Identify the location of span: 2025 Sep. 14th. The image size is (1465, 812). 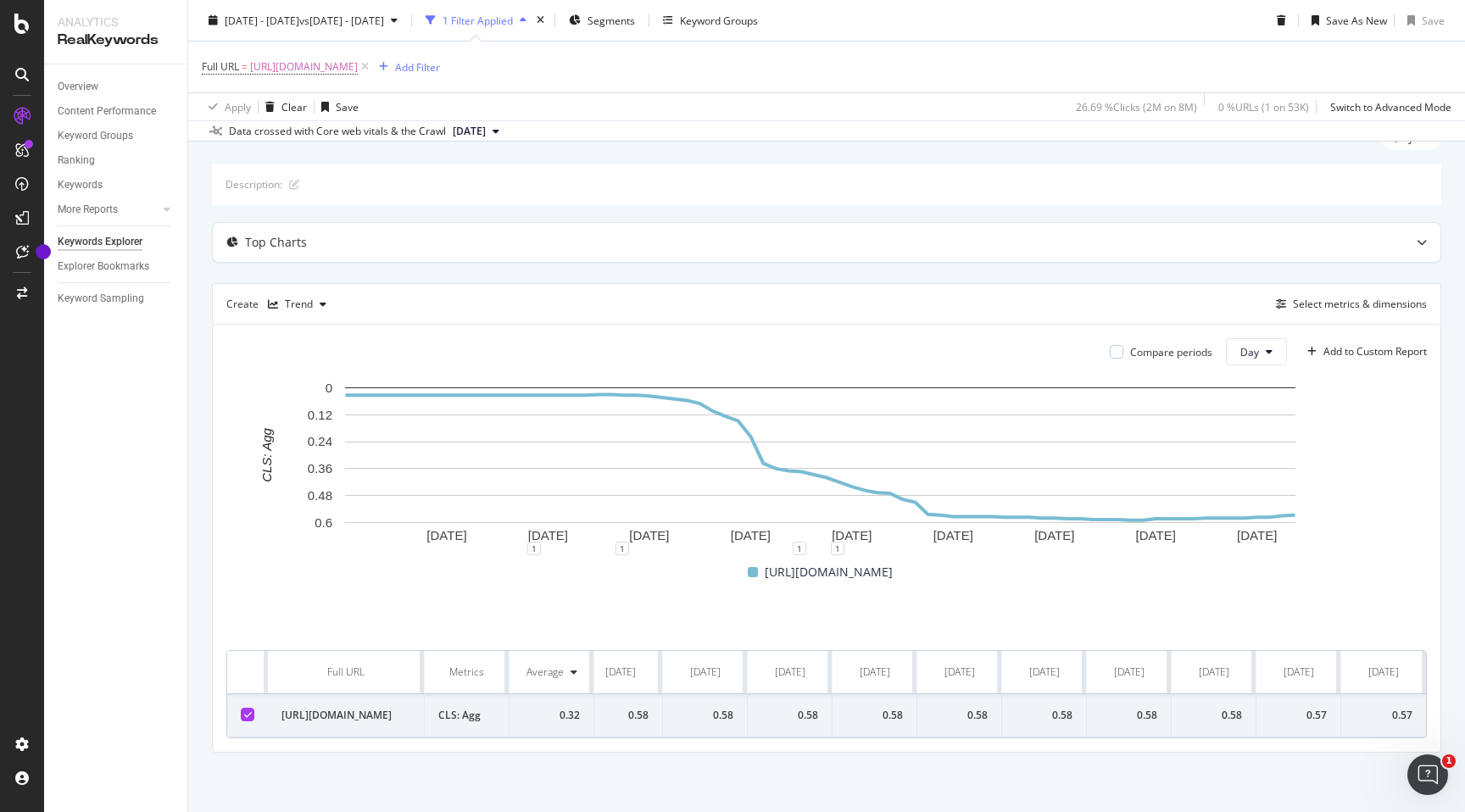
(469, 131).